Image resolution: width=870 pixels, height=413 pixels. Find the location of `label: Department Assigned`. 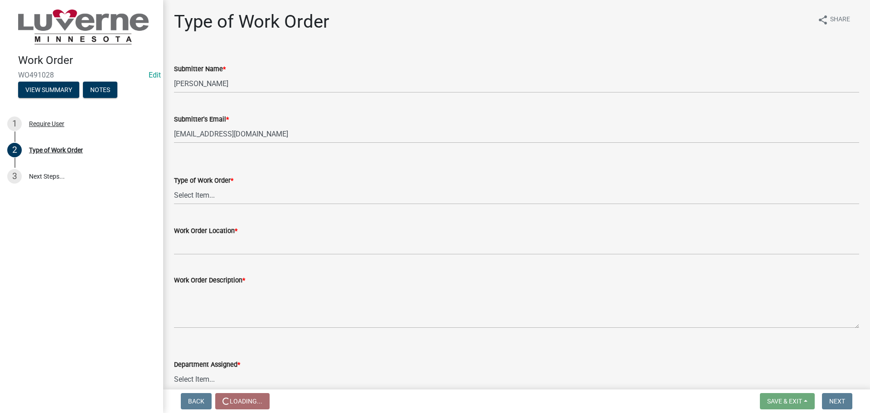

label: Department Assigned is located at coordinates (207, 365).